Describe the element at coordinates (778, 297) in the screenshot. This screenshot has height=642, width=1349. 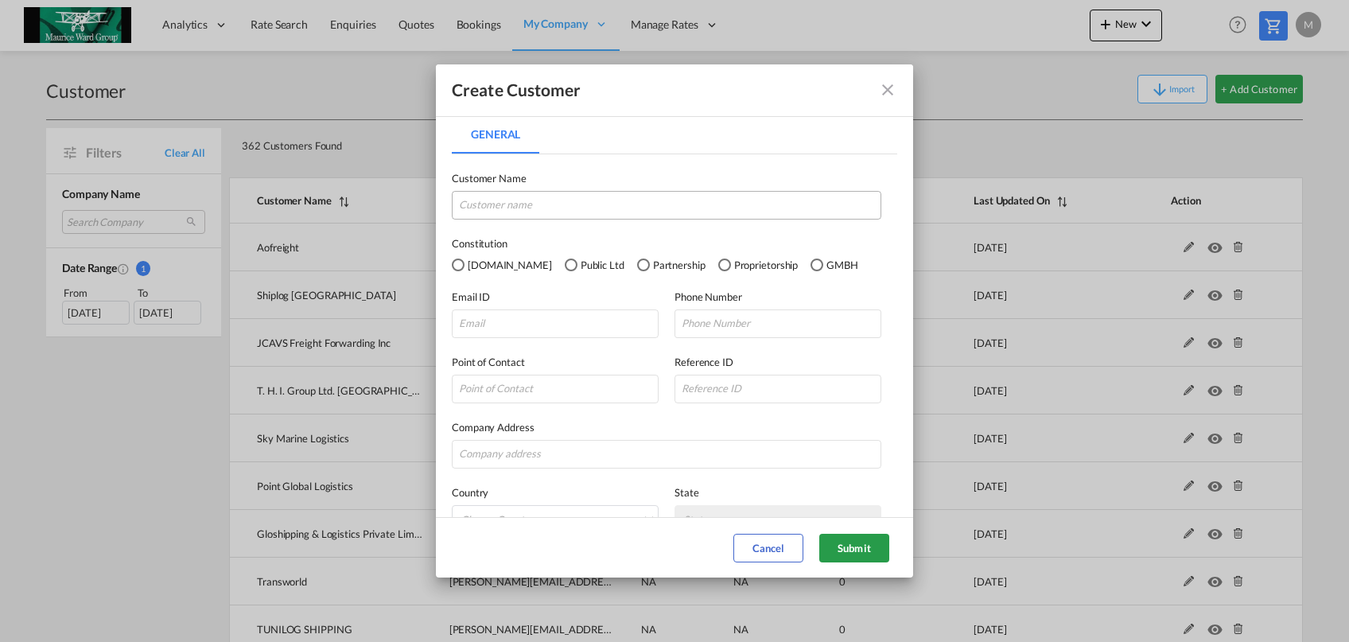
I see `label: Phone Number` at that location.